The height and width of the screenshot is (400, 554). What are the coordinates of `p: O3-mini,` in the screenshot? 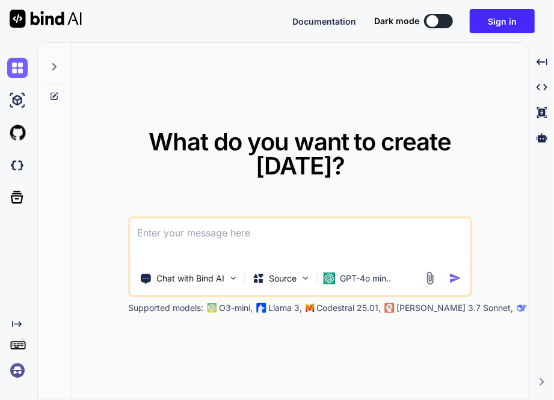 It's located at (236, 308).